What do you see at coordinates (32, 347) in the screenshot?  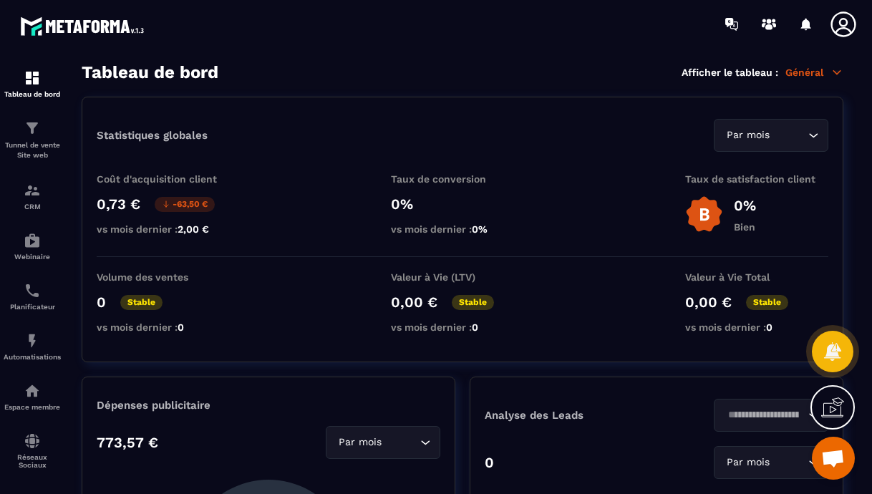 I see `a: automationsautomationsAutomatisations` at bounding box center [32, 347].